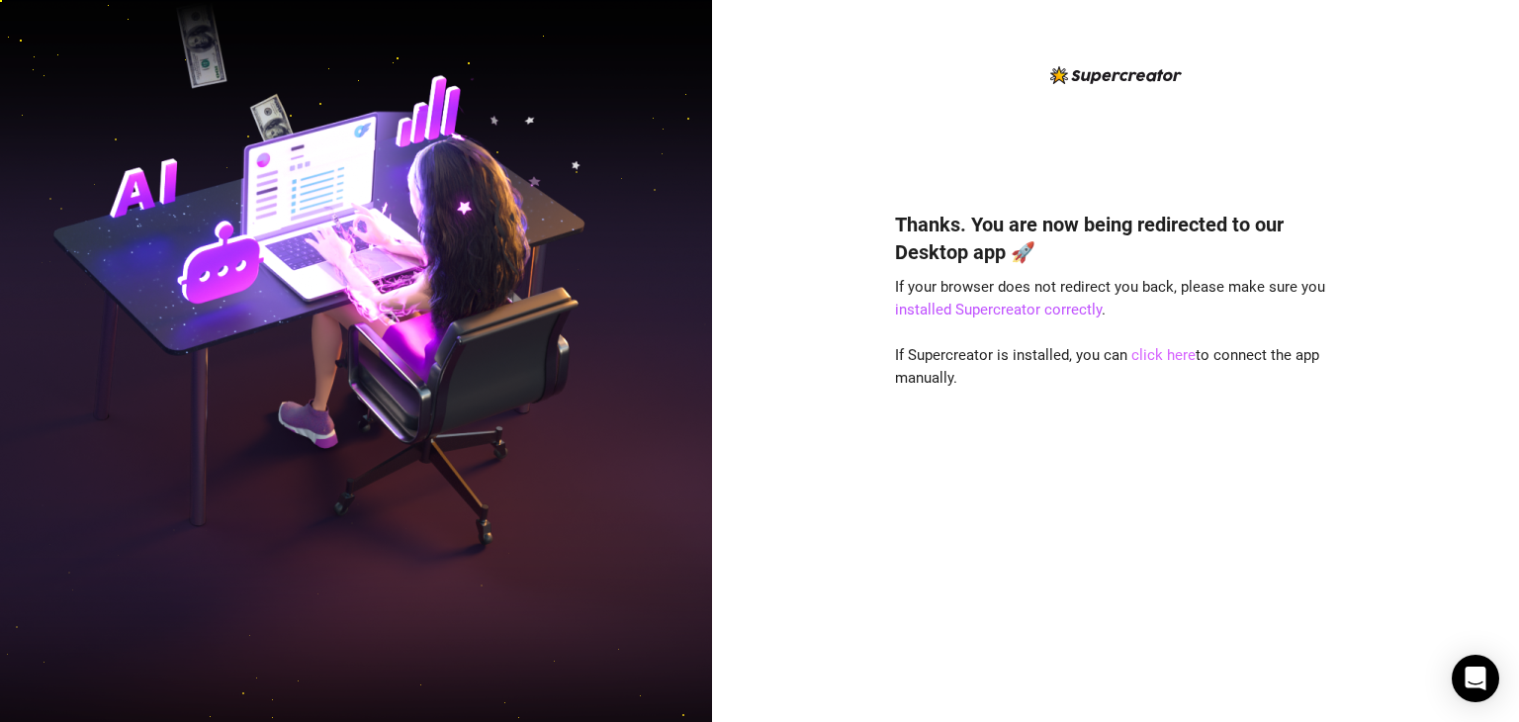  Describe the element at coordinates (998, 310) in the screenshot. I see `a: installed Supercreator correctly` at that location.